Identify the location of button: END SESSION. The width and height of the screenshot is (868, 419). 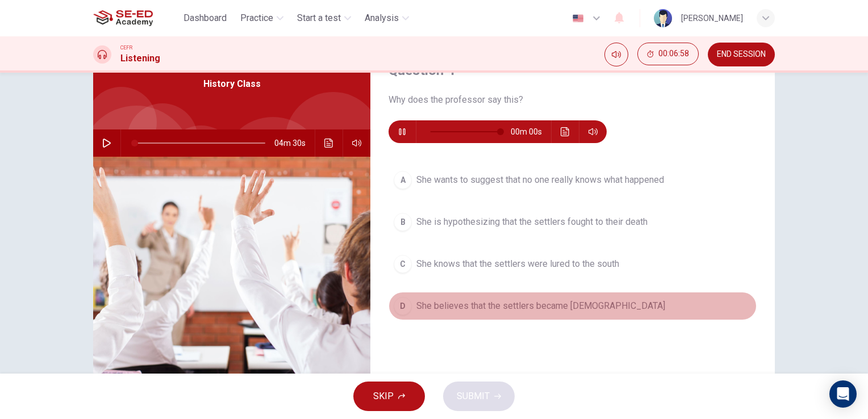
(741, 55).